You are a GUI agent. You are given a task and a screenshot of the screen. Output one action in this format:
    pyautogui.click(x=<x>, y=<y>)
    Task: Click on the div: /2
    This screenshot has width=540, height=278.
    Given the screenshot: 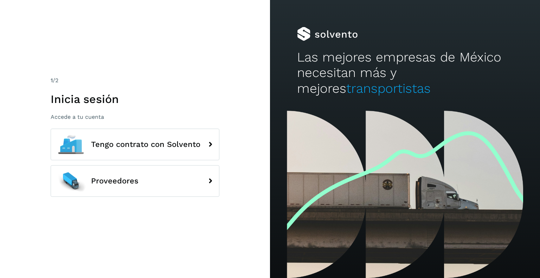 What is the action you would take?
    pyautogui.click(x=135, y=81)
    